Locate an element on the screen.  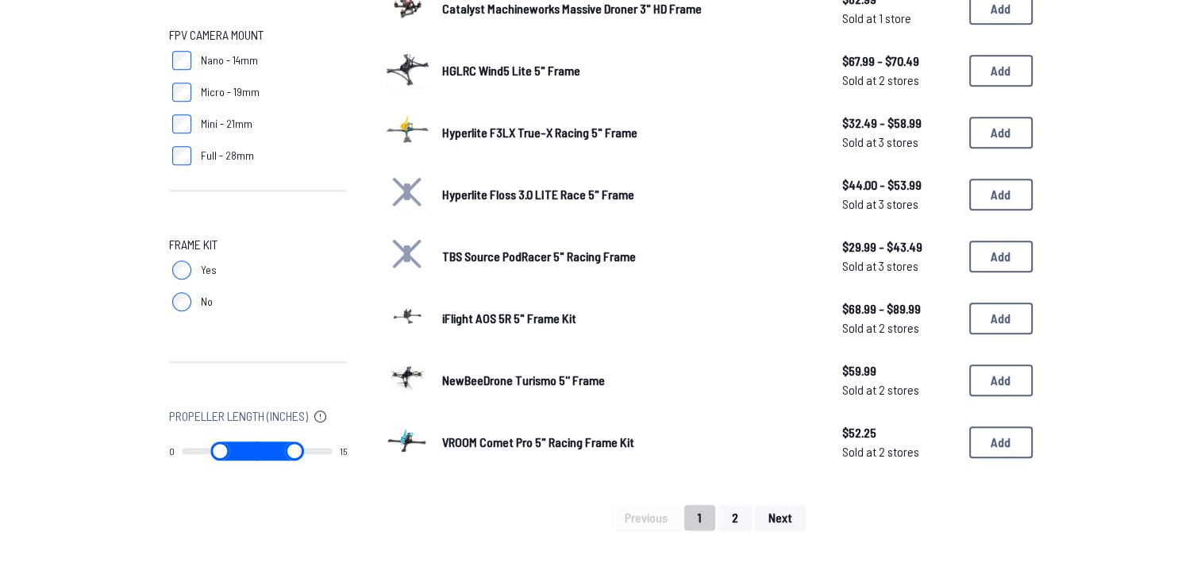
span: TBS Source PodRacer 5" Racing Frame is located at coordinates (539, 256).